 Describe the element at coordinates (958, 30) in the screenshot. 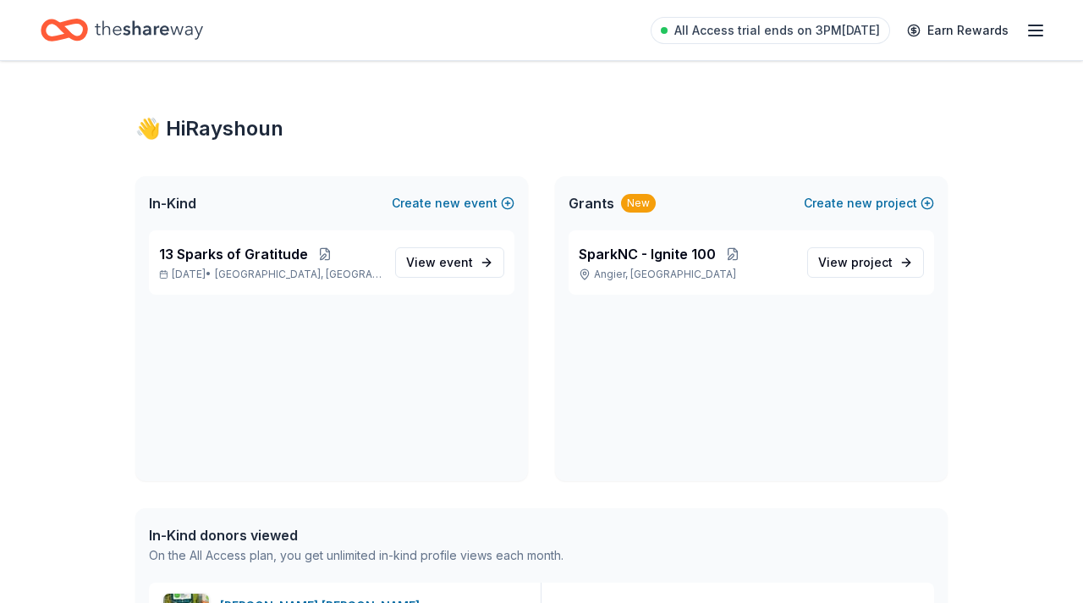

I see `a: Earn Rewards` at that location.